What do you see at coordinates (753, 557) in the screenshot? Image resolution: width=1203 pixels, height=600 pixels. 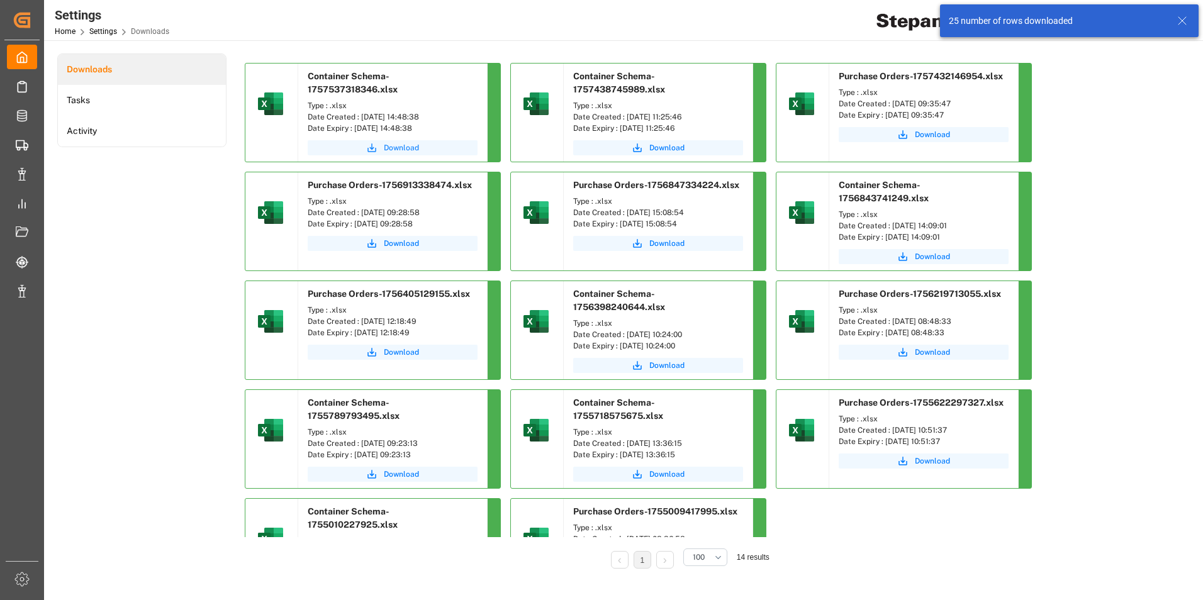 I see `span: 14 results` at bounding box center [753, 557].